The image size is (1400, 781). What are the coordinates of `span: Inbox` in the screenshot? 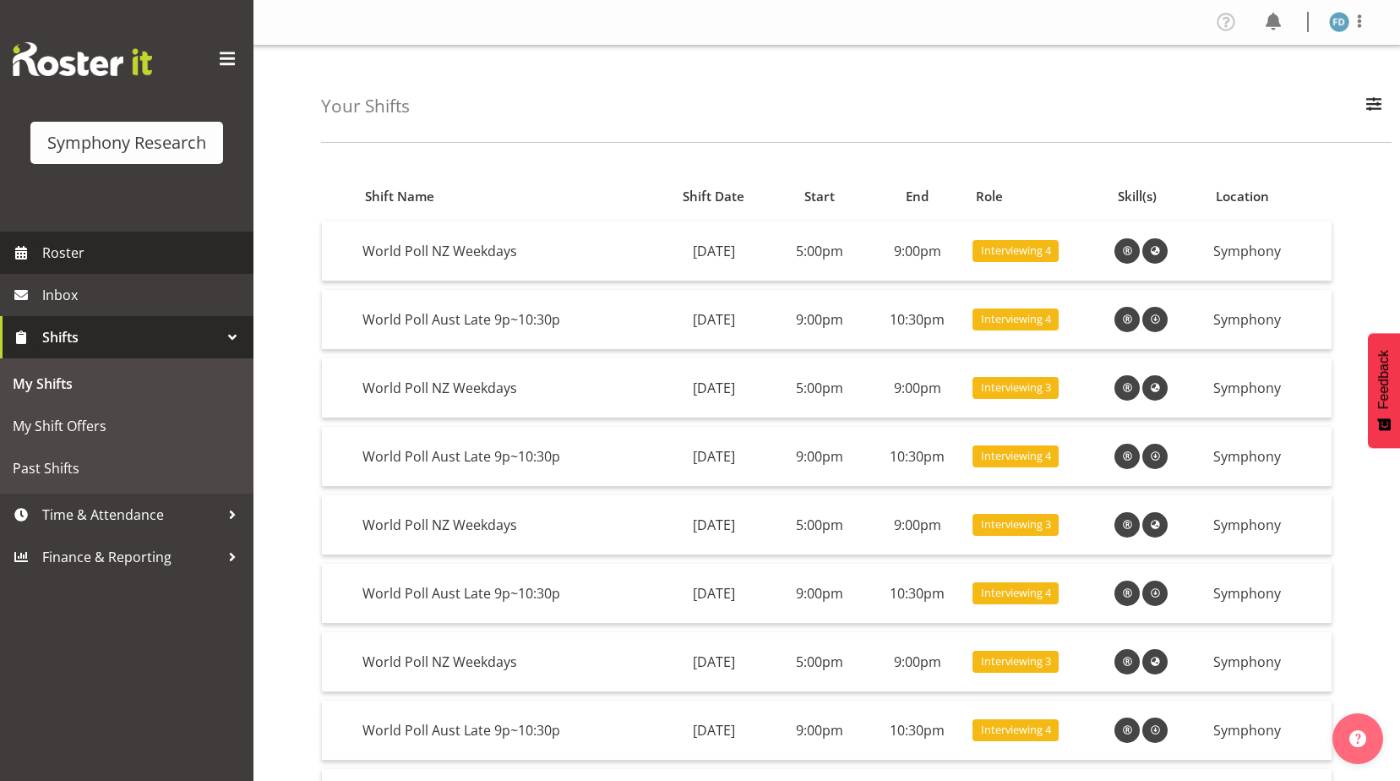 It's located at (144, 295).